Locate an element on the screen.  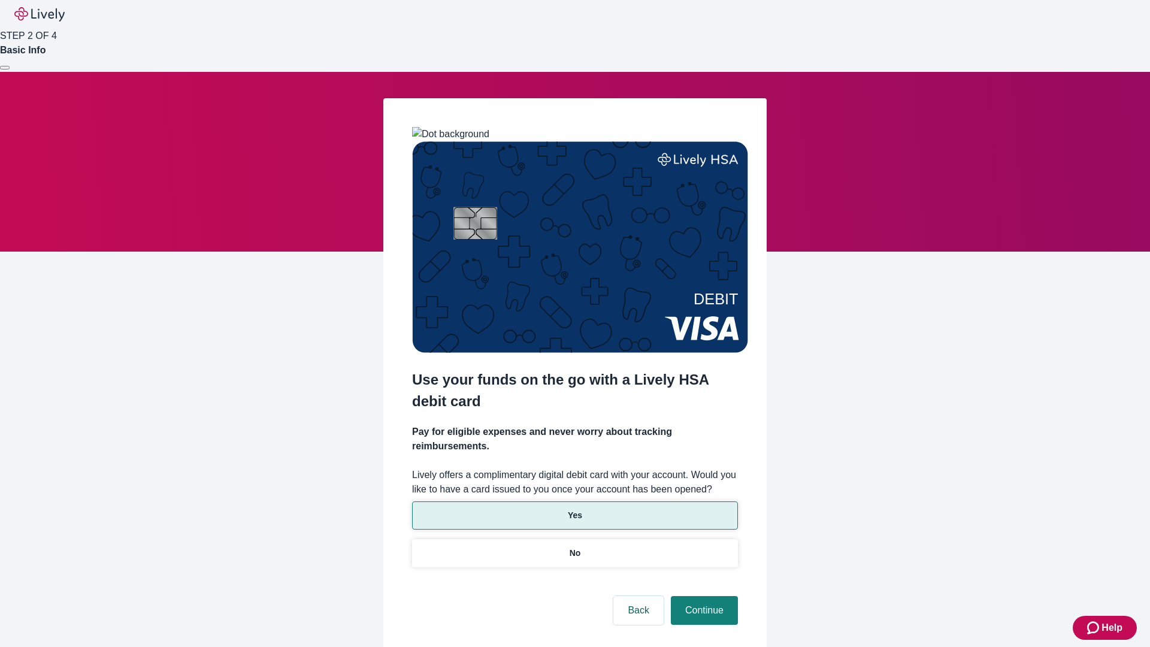
h4: Pay for eligible expenses and never worry about tracking reimbursements. is located at coordinates (575, 439).